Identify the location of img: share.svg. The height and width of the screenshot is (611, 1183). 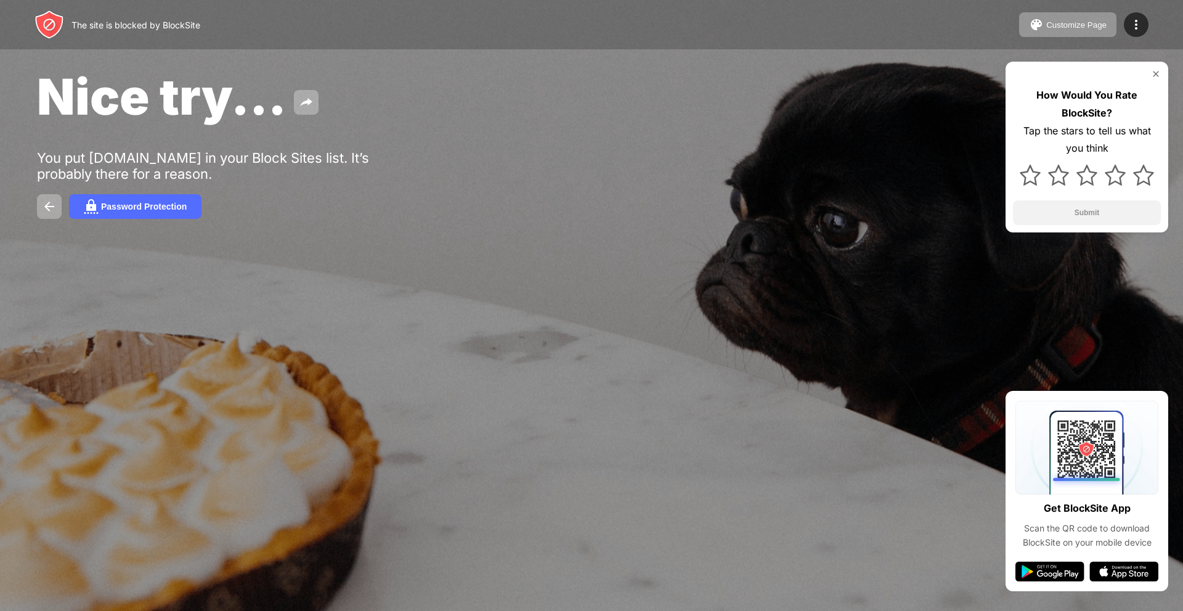
(306, 102).